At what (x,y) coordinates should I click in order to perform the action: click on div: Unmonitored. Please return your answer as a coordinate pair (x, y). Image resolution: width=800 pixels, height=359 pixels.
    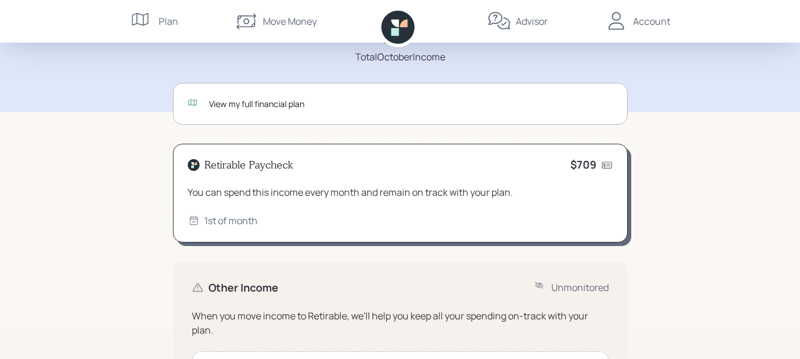
    Looking at the image, I should click on (580, 288).